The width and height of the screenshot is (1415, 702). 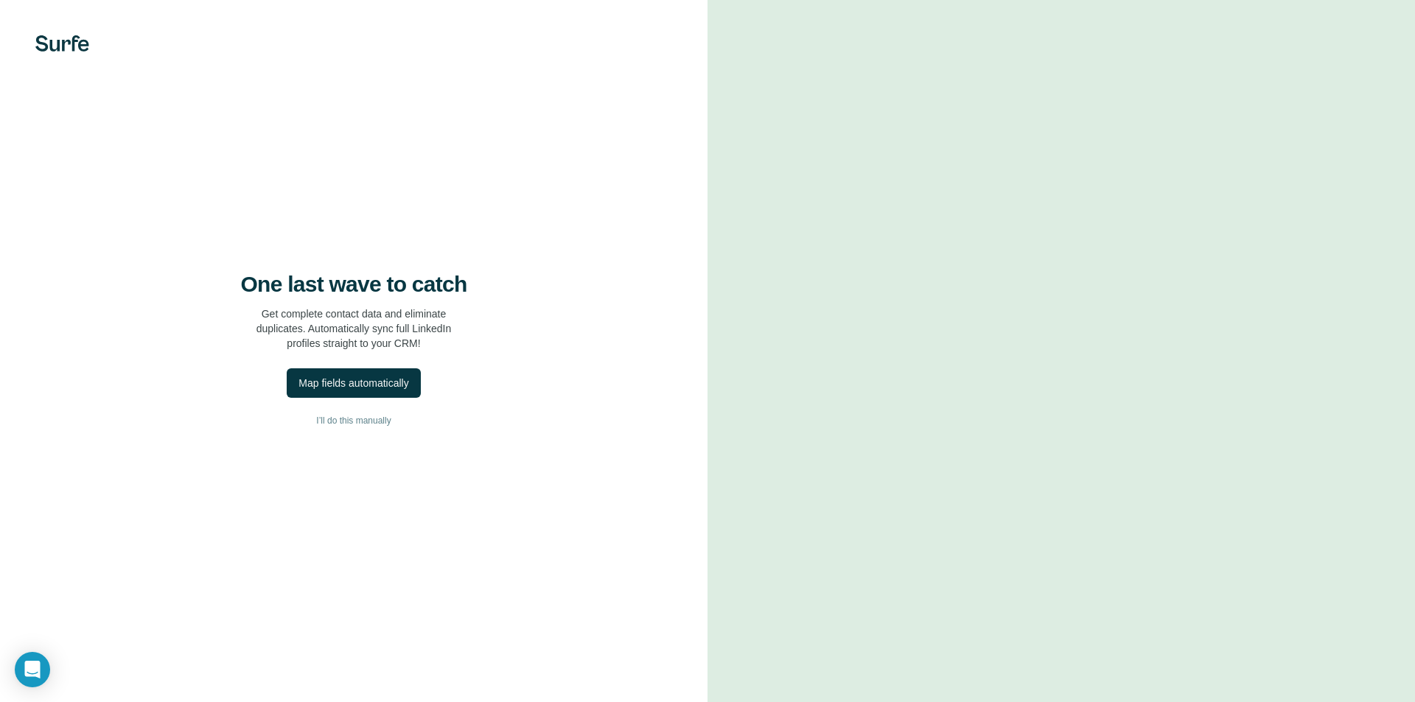 What do you see at coordinates (32, 670) in the screenshot?
I see `div: Open Intercom Messenger` at bounding box center [32, 670].